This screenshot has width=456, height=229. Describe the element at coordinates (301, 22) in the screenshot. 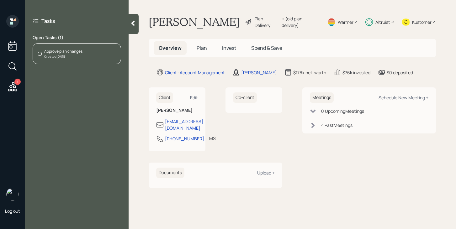

I see `div: • (old plan-delivery)` at that location.